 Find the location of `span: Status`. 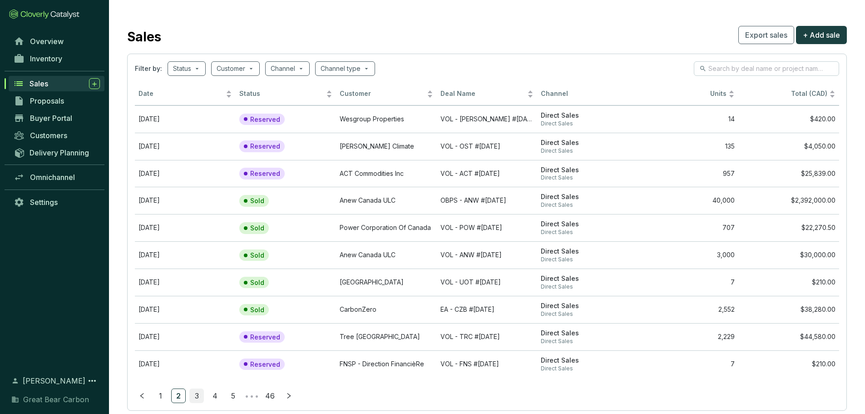

span: Status is located at coordinates (282, 94).